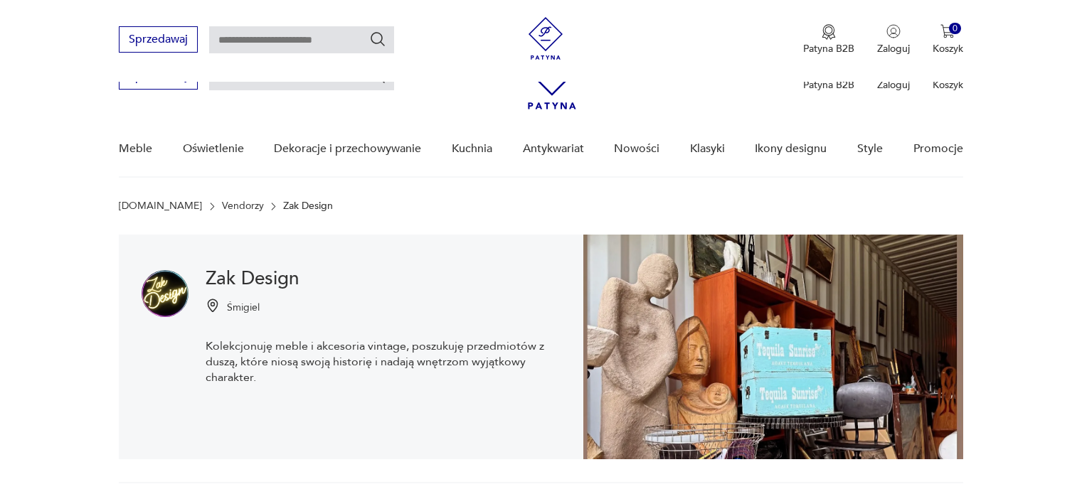  I want to click on a: Dekoracje i przechowywanie, so click(347, 149).